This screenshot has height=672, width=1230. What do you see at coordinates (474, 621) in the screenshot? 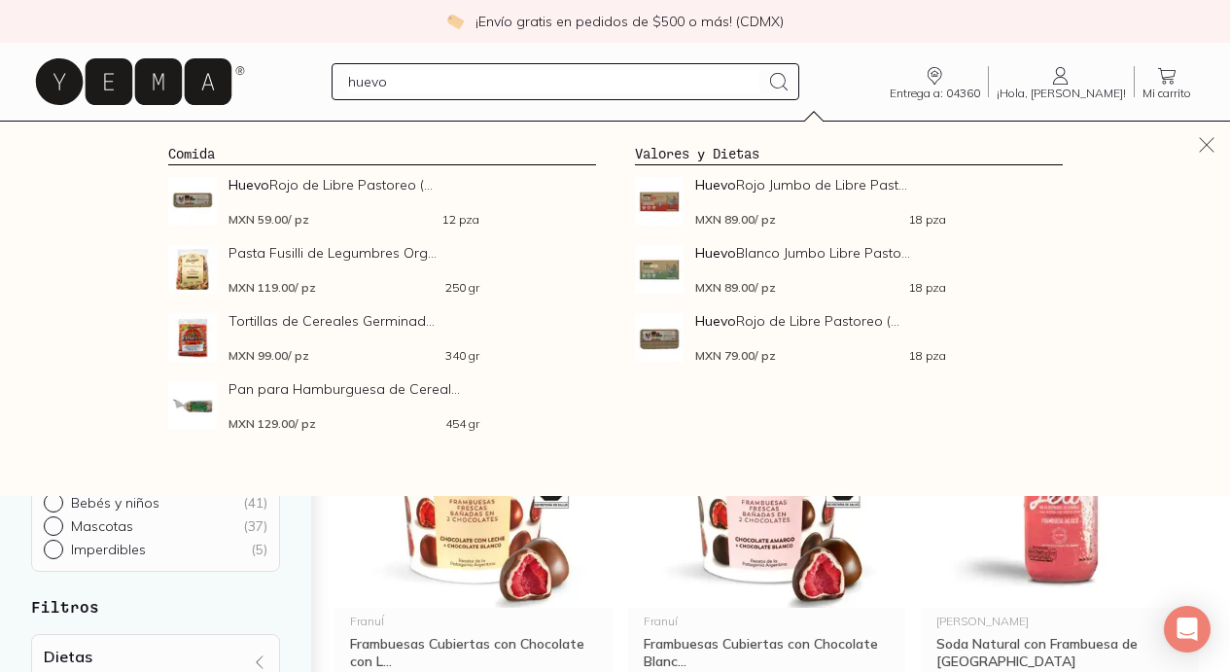
I see `div: FranuÍ` at bounding box center [474, 621].